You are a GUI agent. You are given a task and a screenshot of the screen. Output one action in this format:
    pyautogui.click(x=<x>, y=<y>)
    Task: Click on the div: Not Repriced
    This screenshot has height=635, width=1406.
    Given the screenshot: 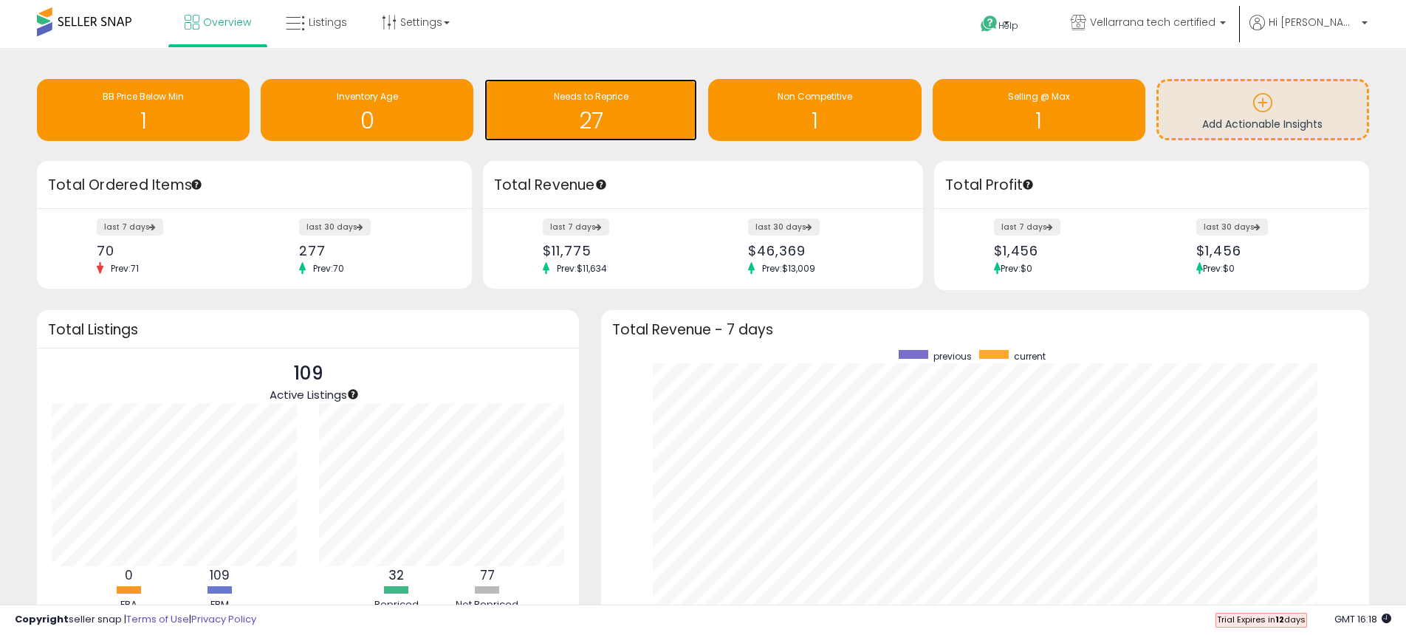 What is the action you would take?
    pyautogui.click(x=488, y=605)
    